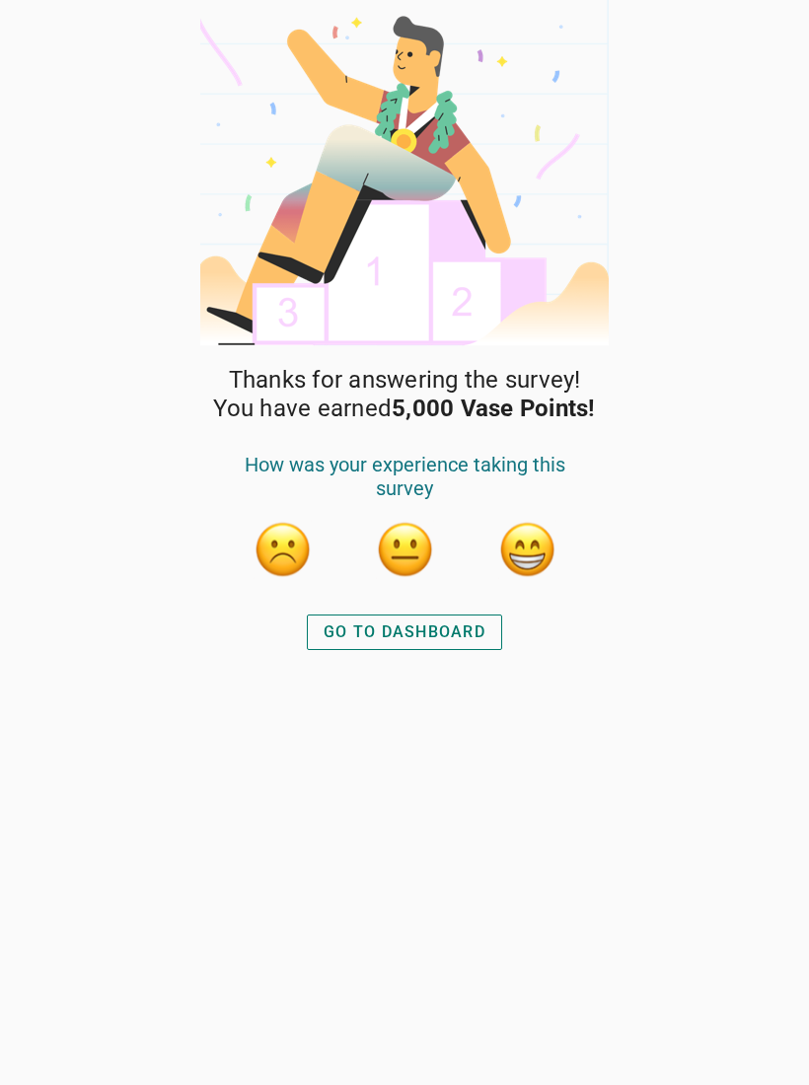  Describe the element at coordinates (404, 632) in the screenshot. I see `button: GO TO DASHBOARD` at that location.